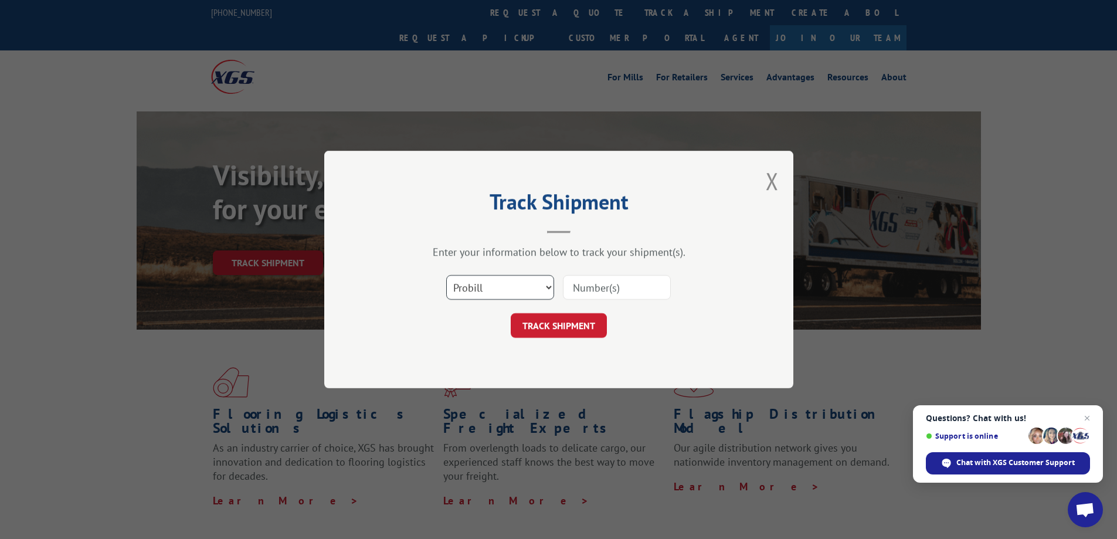 The image size is (1117, 539). I want to click on div: Chat with XGS Customer Support, so click(1008, 463).